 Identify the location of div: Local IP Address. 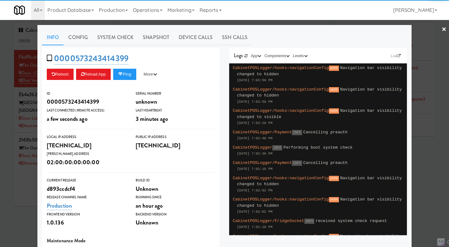
(86, 137).